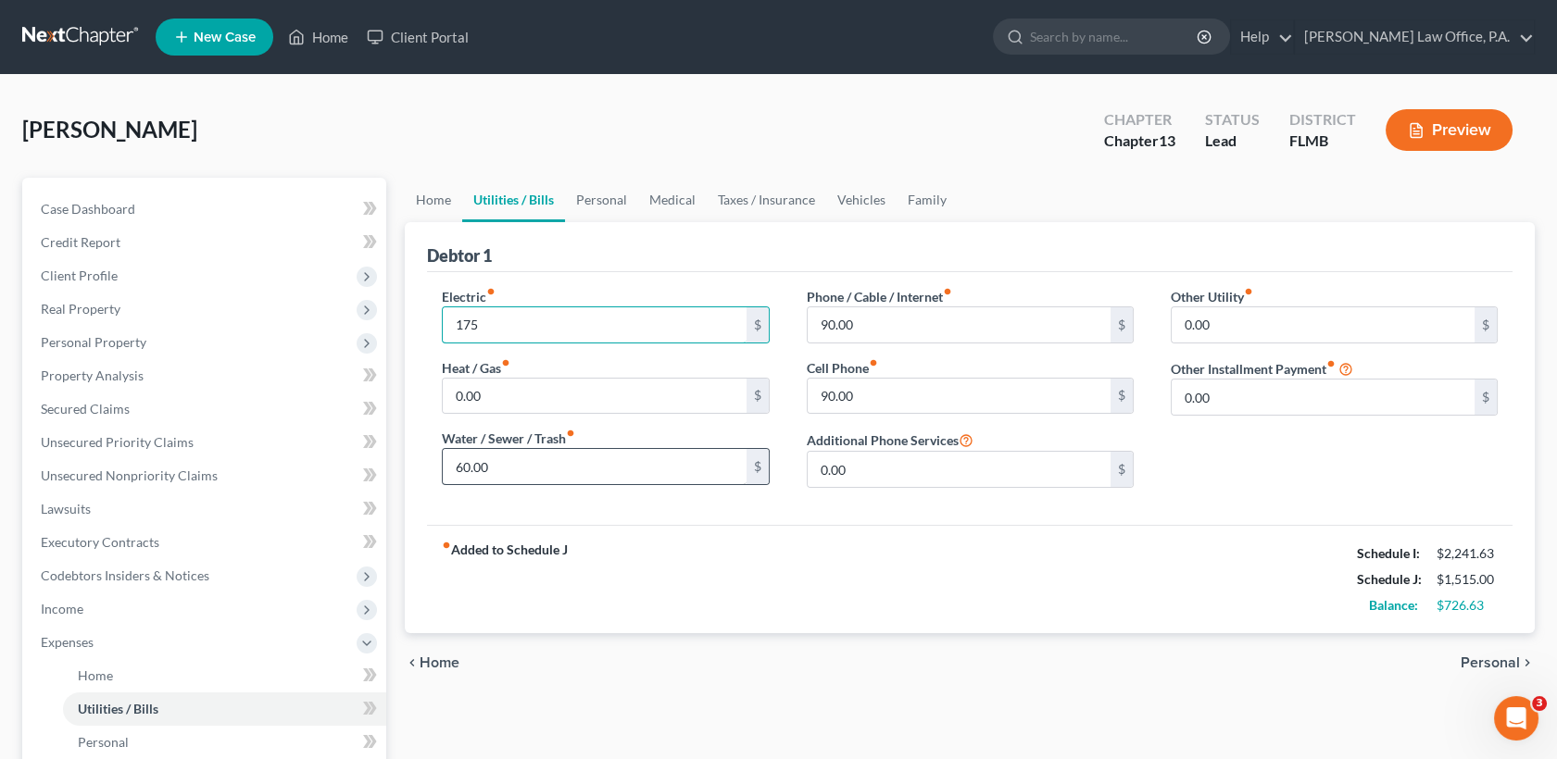 This screenshot has width=1557, height=759. I want to click on span: Real Property, so click(81, 308).